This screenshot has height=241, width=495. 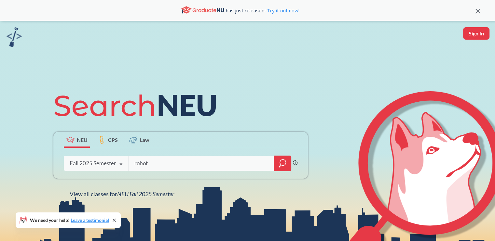 What do you see at coordinates (14, 38) in the screenshot?
I see `a: sandbox logo` at bounding box center [14, 38].